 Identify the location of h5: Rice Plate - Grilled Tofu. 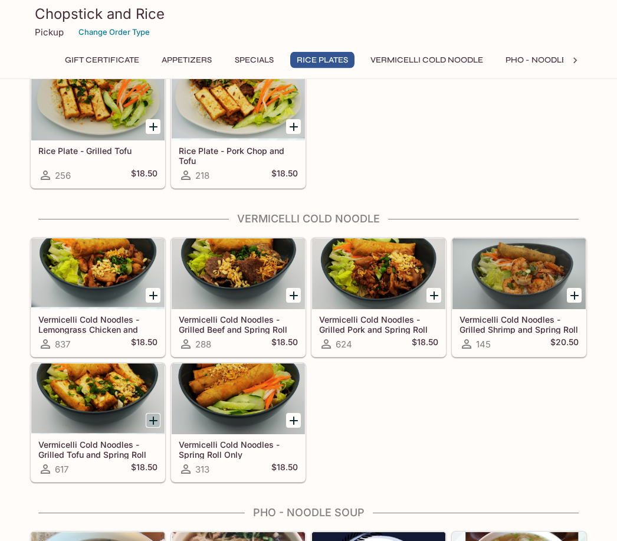
(98, 151).